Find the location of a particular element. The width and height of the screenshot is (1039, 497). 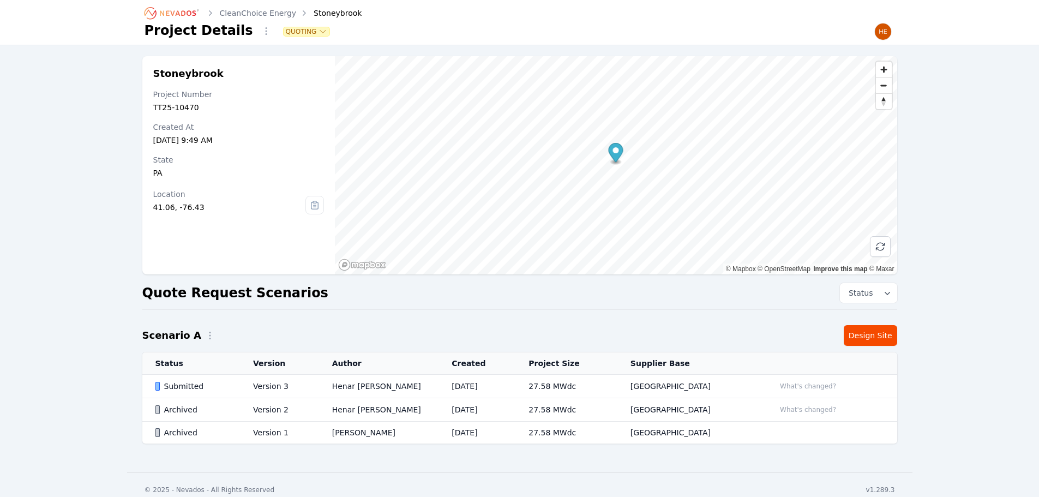

a: Maxar is located at coordinates (882, 269).